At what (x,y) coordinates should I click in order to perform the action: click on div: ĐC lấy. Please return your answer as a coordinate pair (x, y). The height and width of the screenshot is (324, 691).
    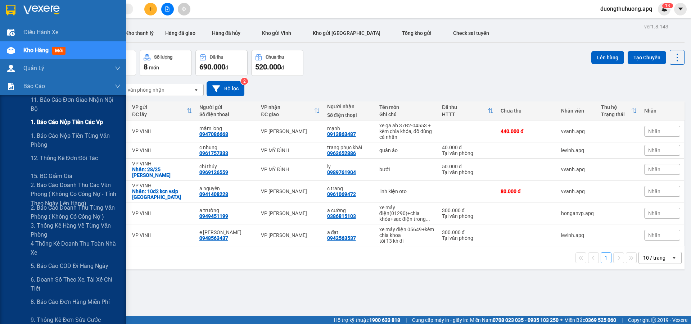
    Looking at the image, I should click on (159, 114).